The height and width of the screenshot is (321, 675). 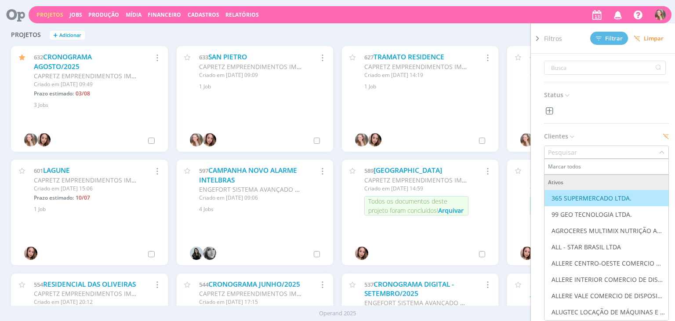 What do you see at coordinates (63, 62) in the screenshot?
I see `a: CRONOGRAMA AGOSTO/2025` at bounding box center [63, 62].